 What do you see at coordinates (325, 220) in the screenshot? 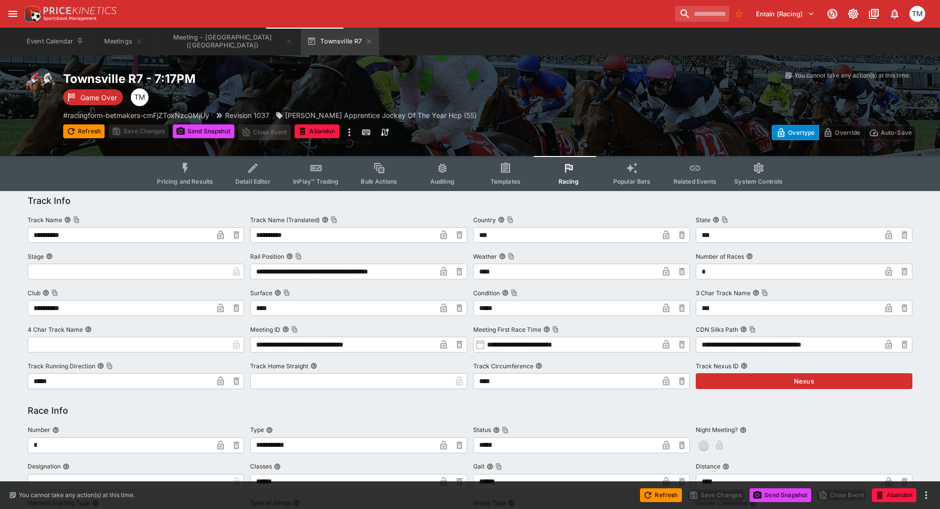
I see `button: Track Name (Translated)Copy To Clipboard` at bounding box center [325, 220].